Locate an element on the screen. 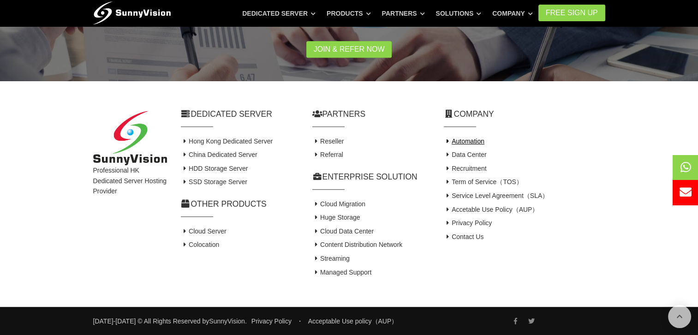 This screenshot has height=335, width=698. a: SunnyVision is located at coordinates (227, 321).